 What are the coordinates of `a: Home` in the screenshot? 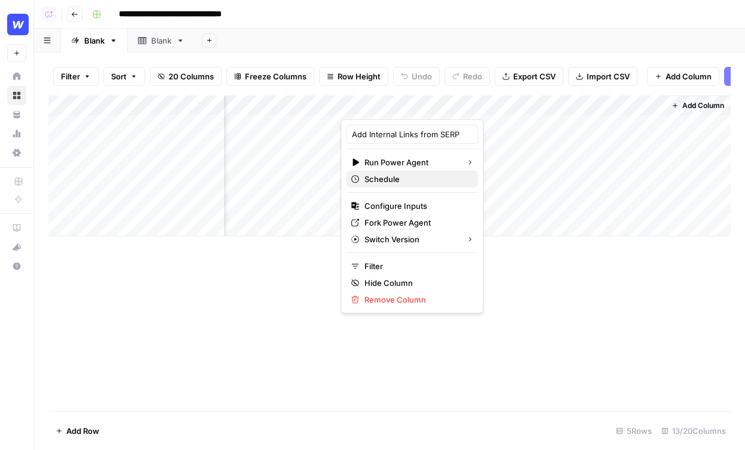 It's located at (17, 76).